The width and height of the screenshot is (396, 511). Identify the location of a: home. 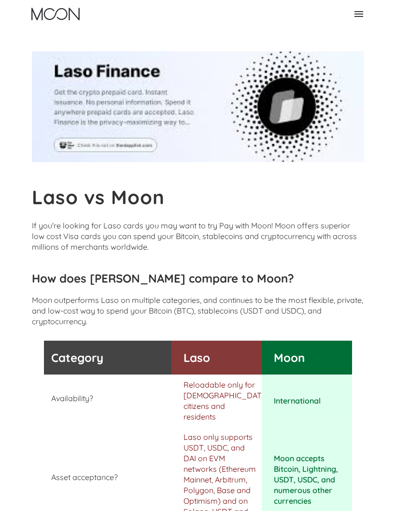
(56, 14).